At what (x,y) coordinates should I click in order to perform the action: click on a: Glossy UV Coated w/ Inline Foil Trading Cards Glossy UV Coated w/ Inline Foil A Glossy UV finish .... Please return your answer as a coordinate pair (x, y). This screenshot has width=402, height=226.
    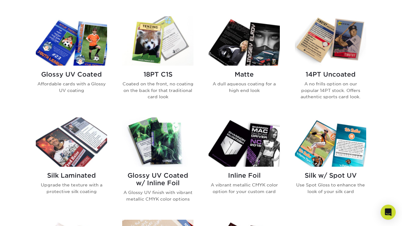
    Looking at the image, I should click on (158, 165).